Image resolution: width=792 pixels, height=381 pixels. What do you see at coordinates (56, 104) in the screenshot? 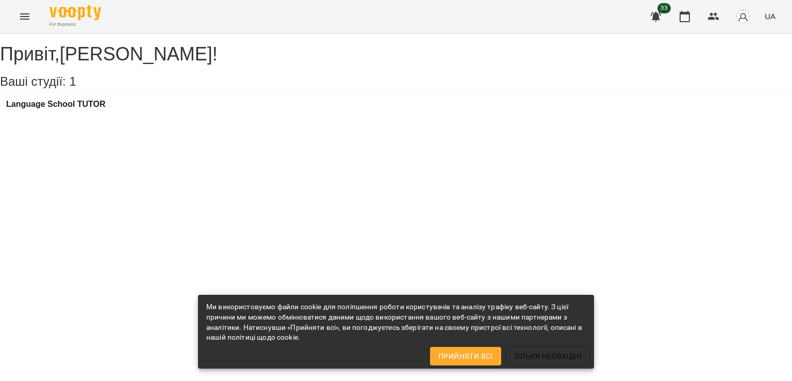
I see `a: Language School TUTOR` at bounding box center [56, 104].